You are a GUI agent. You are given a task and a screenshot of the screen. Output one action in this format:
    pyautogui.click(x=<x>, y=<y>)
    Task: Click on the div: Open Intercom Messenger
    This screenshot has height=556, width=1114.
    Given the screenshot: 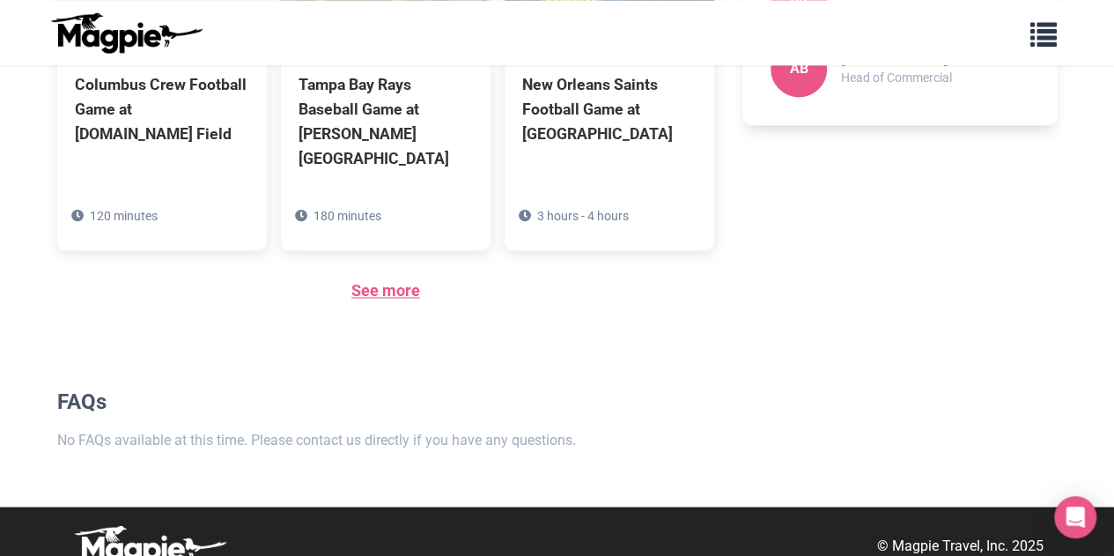 What is the action you would take?
    pyautogui.click(x=1076, y=517)
    